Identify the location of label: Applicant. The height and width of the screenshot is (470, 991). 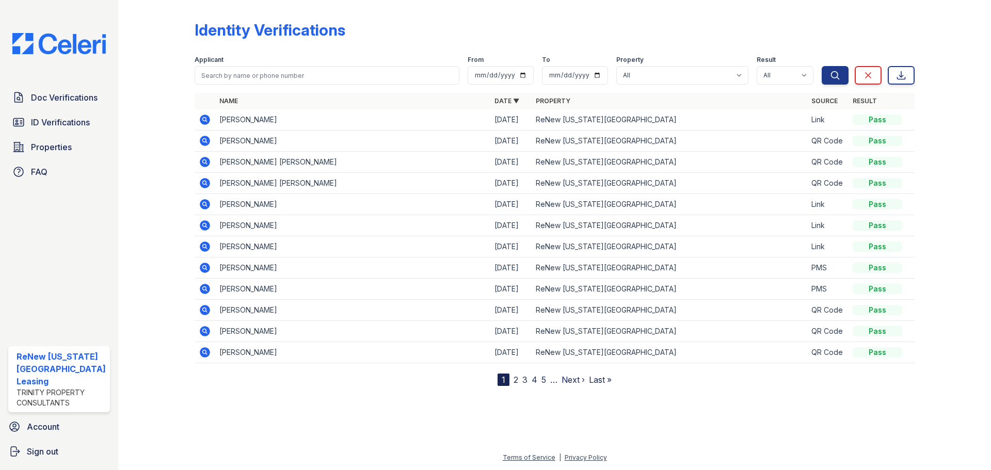
(209, 60).